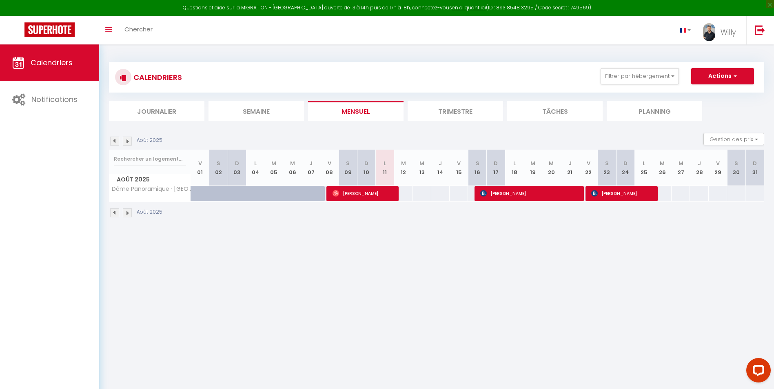 Image resolution: width=774 pixels, height=389 pixels. What do you see at coordinates (237, 168) in the screenshot?
I see `th: 03` at bounding box center [237, 168].